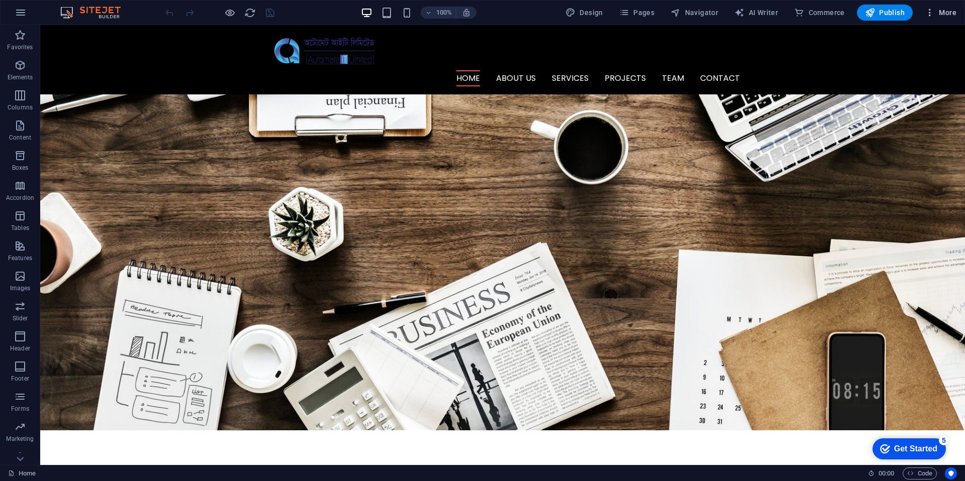  I want to click on div: Get Started 5 items remaining, 0% complete, so click(45, 16).